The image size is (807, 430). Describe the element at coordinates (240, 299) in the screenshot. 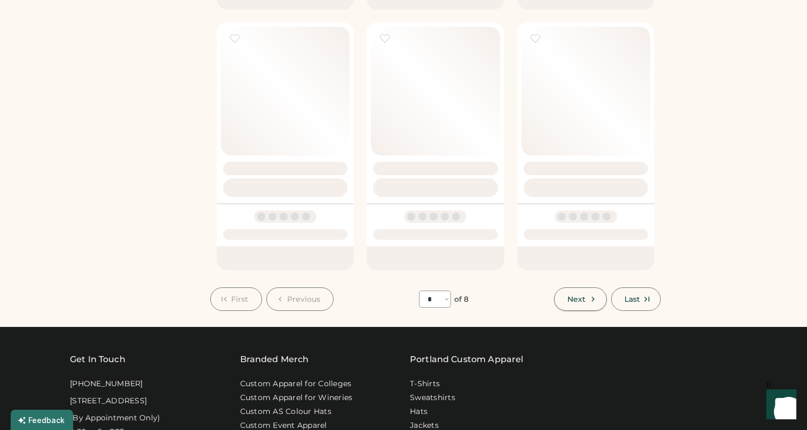

I see `span: First` at that location.